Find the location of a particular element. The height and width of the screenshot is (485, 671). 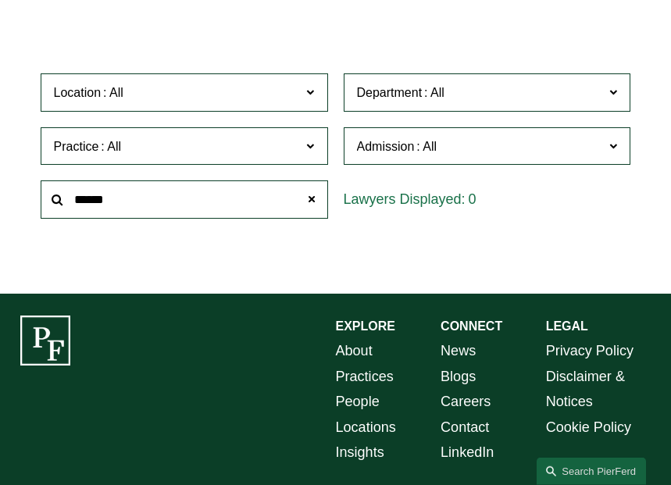

a: Privacy Policy is located at coordinates (590, 351).